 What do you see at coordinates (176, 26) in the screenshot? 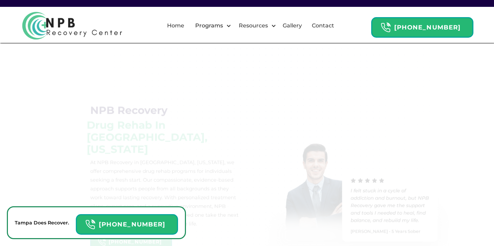
I see `a: Home` at bounding box center [176, 26].